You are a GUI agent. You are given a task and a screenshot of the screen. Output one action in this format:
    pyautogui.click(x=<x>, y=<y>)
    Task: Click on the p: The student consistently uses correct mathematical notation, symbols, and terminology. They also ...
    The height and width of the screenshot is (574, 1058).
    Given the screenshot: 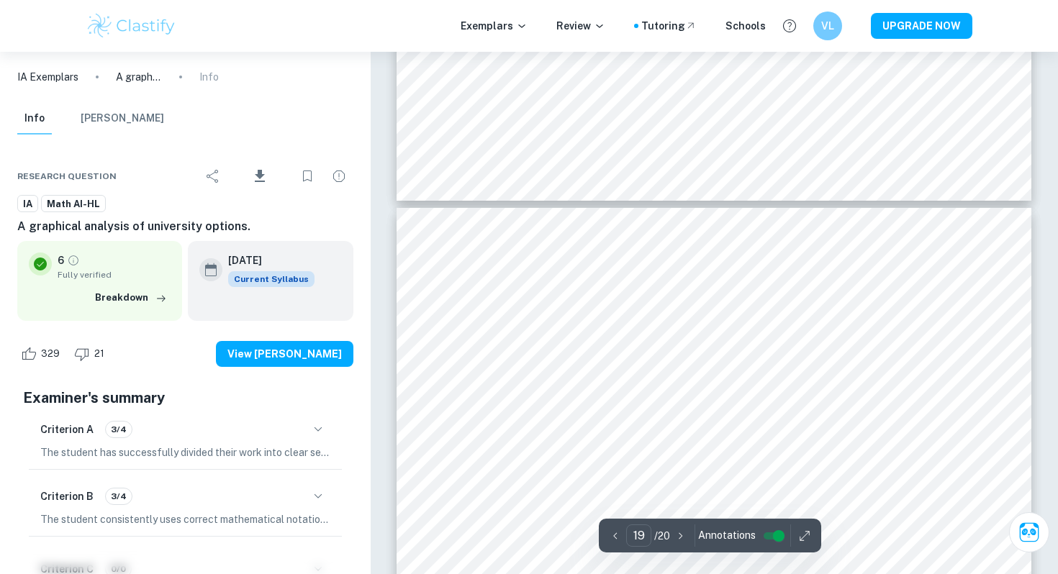 What is the action you would take?
    pyautogui.click(x=185, y=520)
    